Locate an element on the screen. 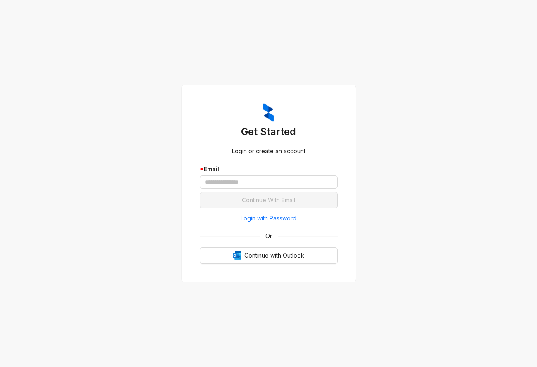  button: Login with Password is located at coordinates (269, 218).